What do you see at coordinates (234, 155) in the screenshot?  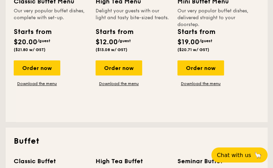 I see `span: Chat with us` at bounding box center [234, 155].